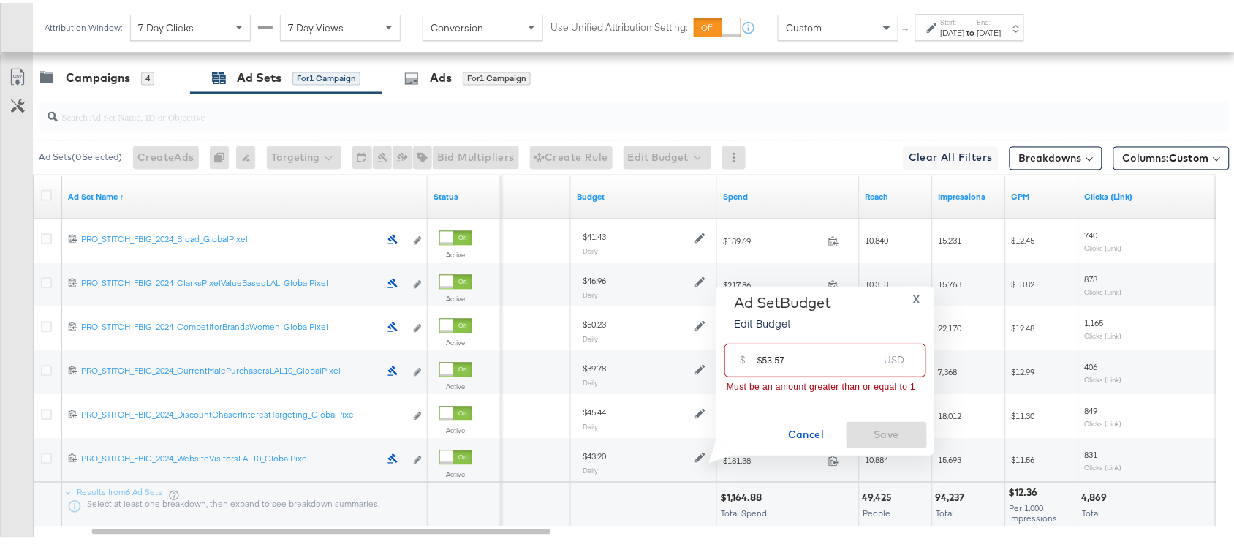 This screenshot has height=547, width=1234. What do you see at coordinates (1091, 276) in the screenshot?
I see `span: 878` at bounding box center [1091, 276].